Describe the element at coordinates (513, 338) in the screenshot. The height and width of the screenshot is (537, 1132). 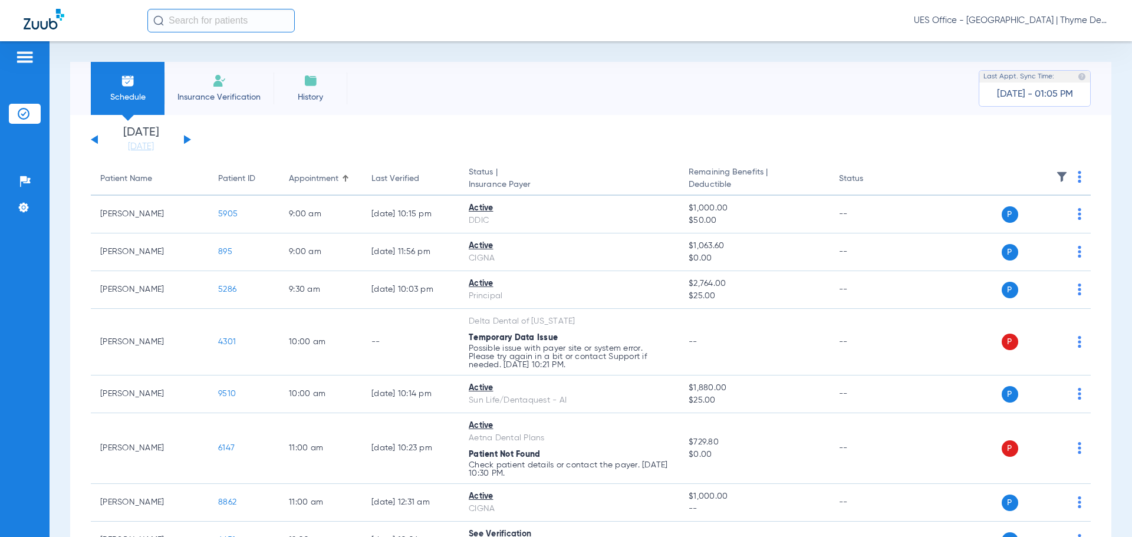
I see `span: Temporary Data Issue` at that location.